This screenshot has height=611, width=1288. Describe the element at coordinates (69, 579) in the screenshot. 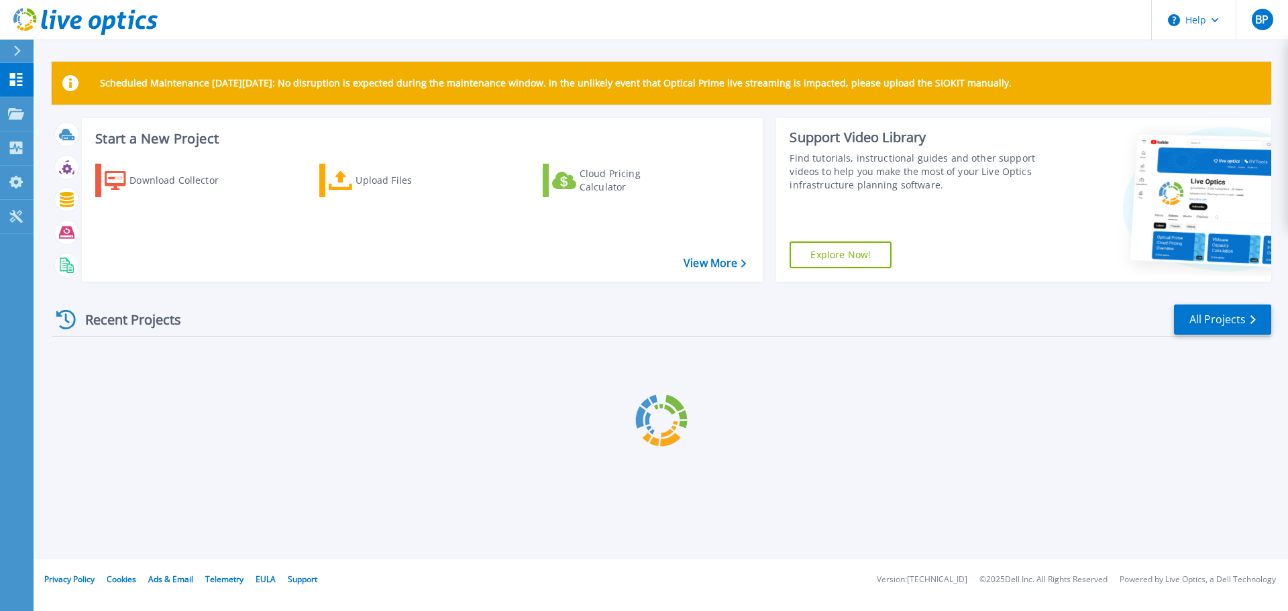

I see `a: Privacy Policy` at that location.